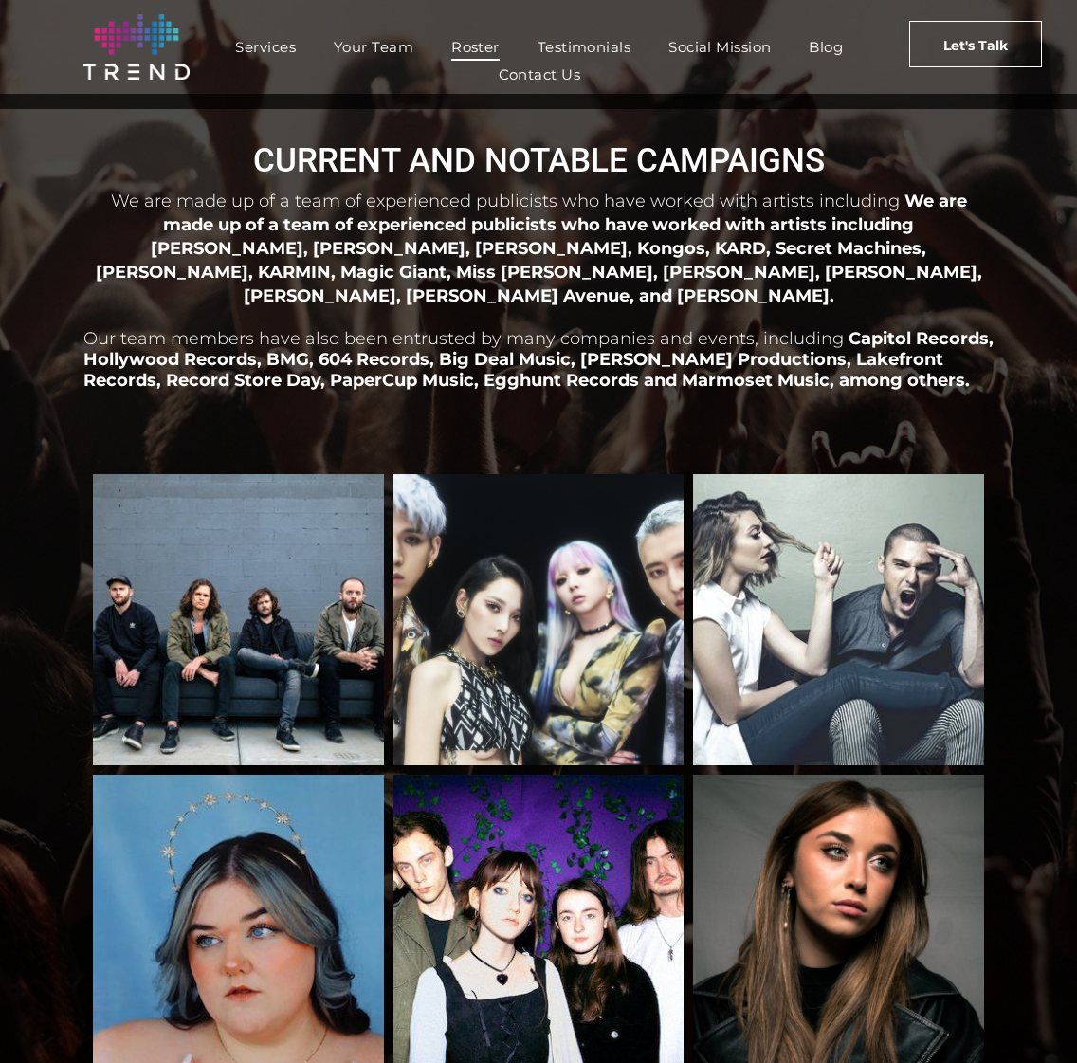 The image size is (1077, 1063). I want to click on span: Let's Talk, so click(976, 46).